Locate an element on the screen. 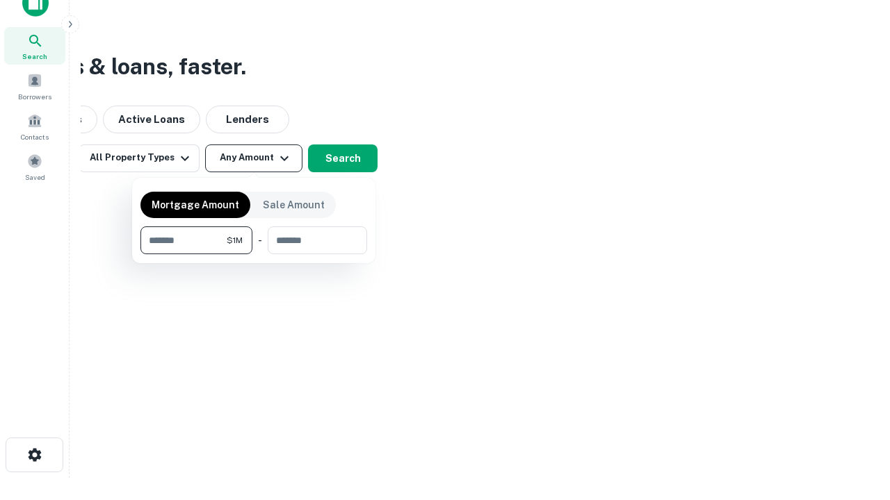 The height and width of the screenshot is (500, 890). p: Mortgage Amount is located at coordinates (195, 205).